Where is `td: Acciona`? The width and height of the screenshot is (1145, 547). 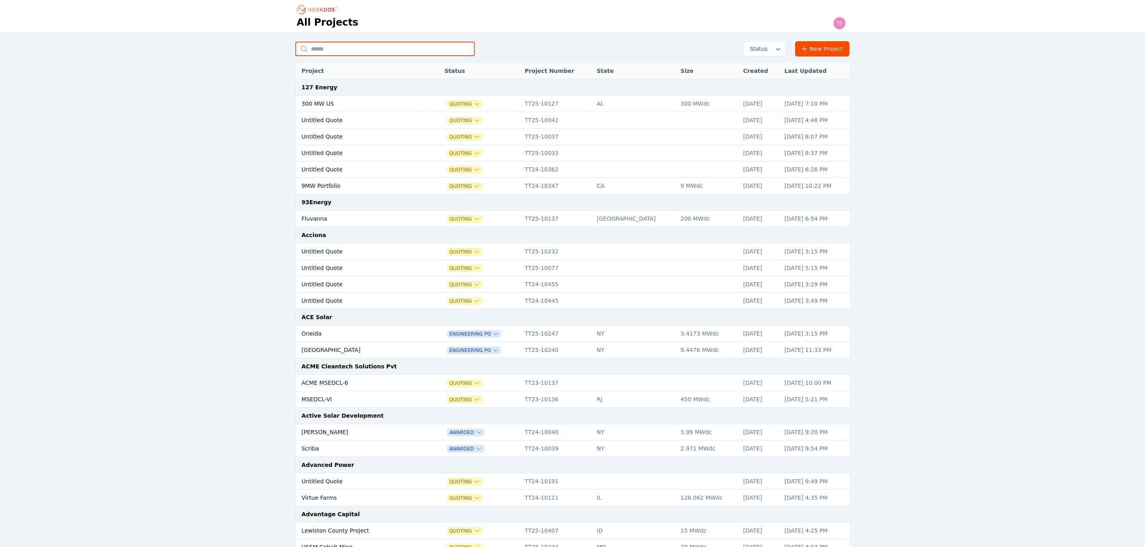 td: Acciona is located at coordinates (573, 235).